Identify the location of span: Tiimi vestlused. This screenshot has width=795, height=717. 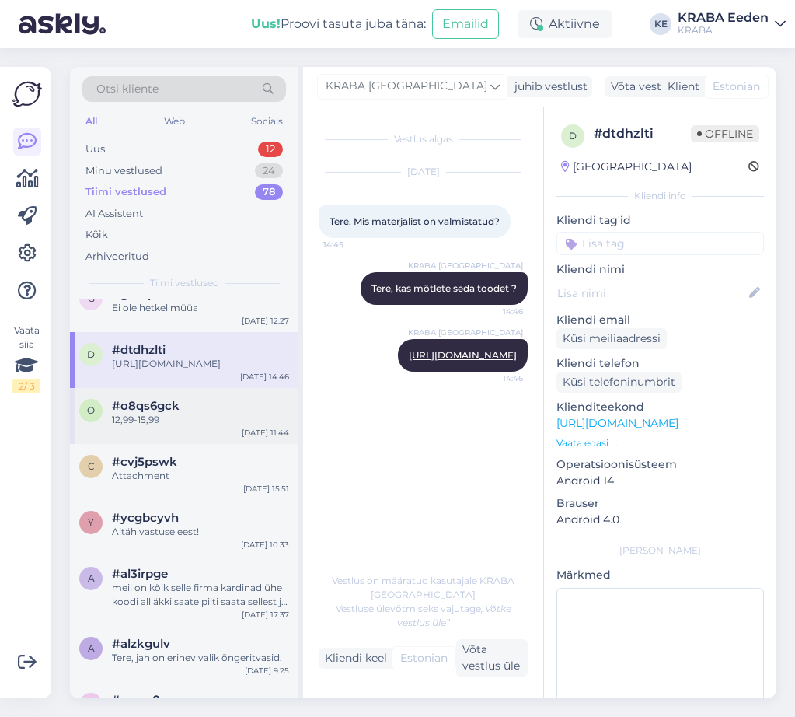
(184, 283).